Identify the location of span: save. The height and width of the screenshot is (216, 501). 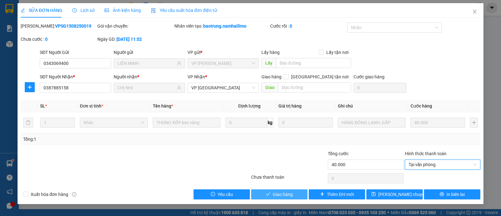
(373, 194).